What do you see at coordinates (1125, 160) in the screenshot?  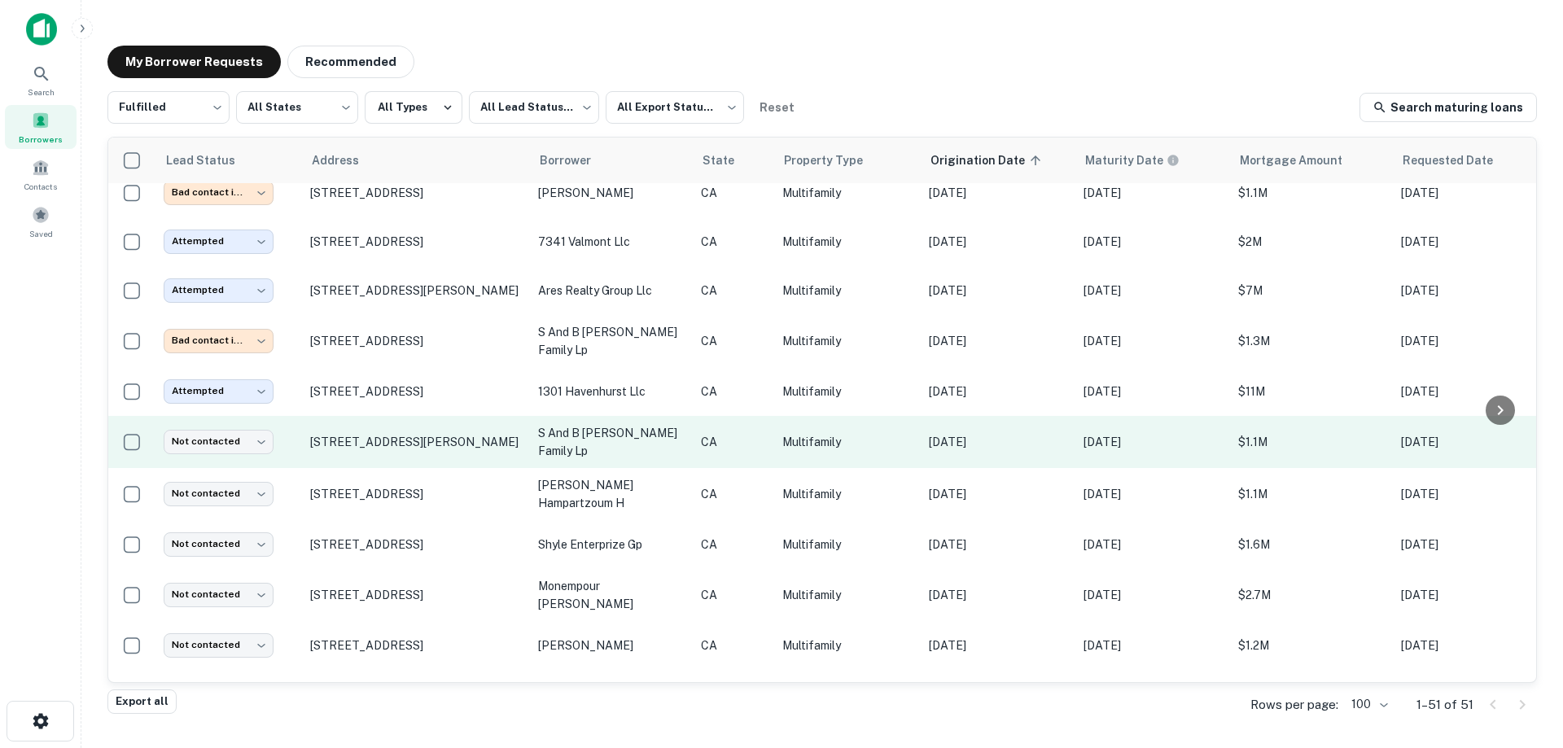 I see `h6: Maturity Date` at bounding box center [1125, 160].